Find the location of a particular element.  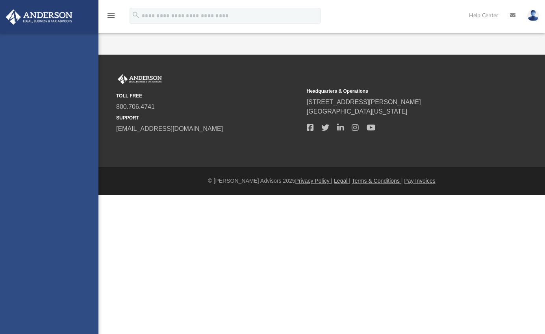

small: TOLL FREE is located at coordinates (209, 96).